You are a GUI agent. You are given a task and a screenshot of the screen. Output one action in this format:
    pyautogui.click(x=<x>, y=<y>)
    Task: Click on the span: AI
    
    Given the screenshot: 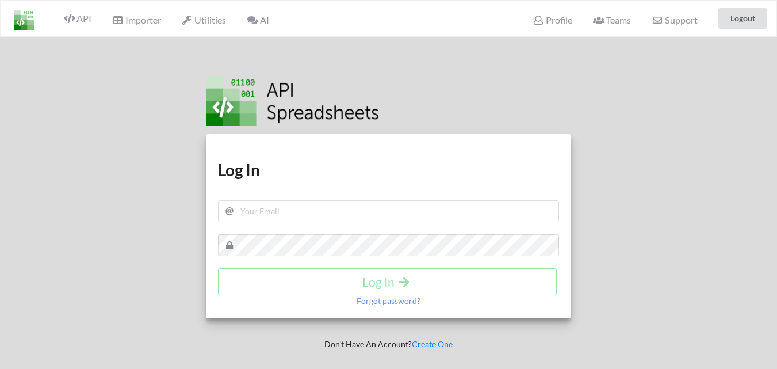 What is the action you would take?
    pyautogui.click(x=258, y=20)
    